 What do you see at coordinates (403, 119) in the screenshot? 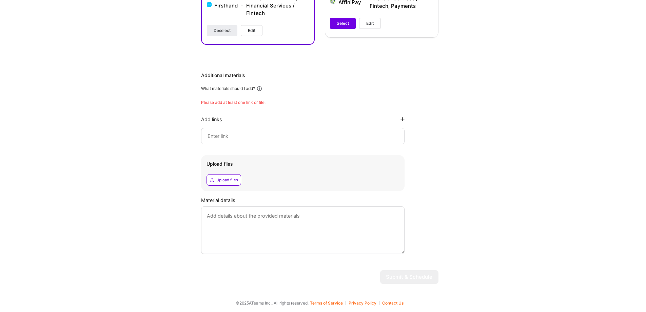
I see `i: icon PlusBlackFlat` at bounding box center [403, 119].